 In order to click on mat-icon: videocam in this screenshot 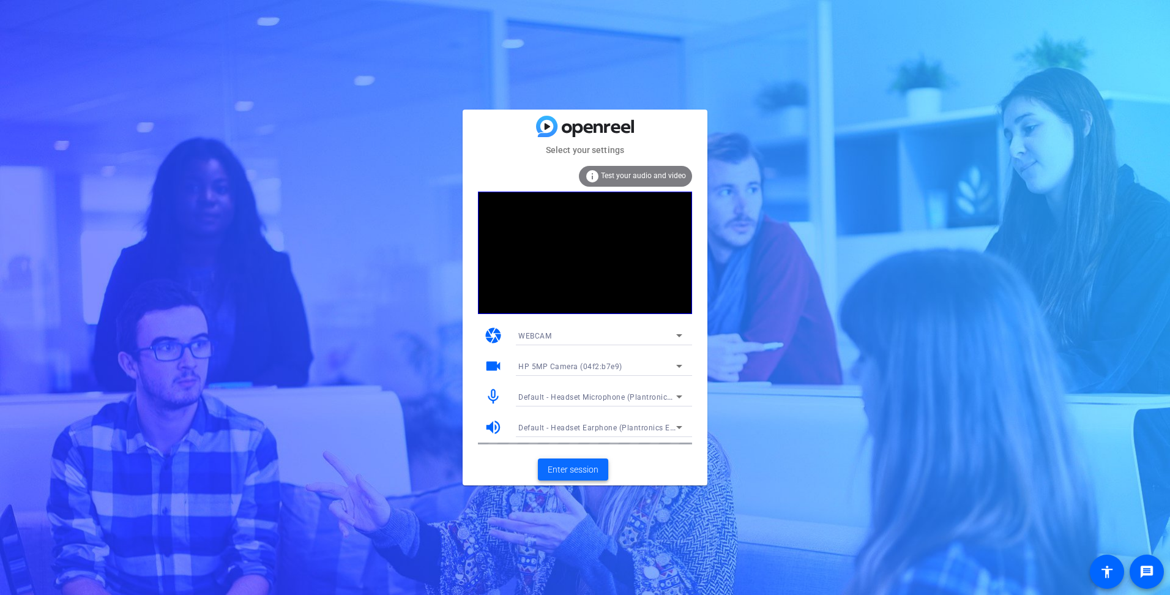, I will do `click(493, 366)`.